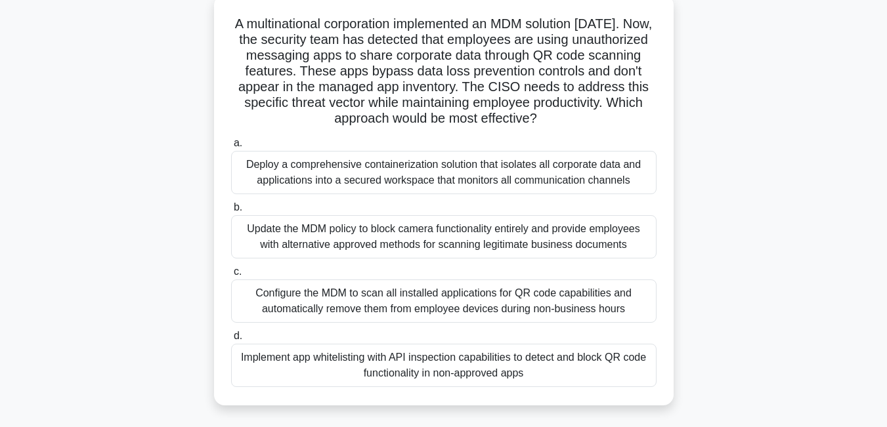 The height and width of the screenshot is (427, 887). What do you see at coordinates (238, 335) in the screenshot?
I see `span: d.` at bounding box center [238, 335].